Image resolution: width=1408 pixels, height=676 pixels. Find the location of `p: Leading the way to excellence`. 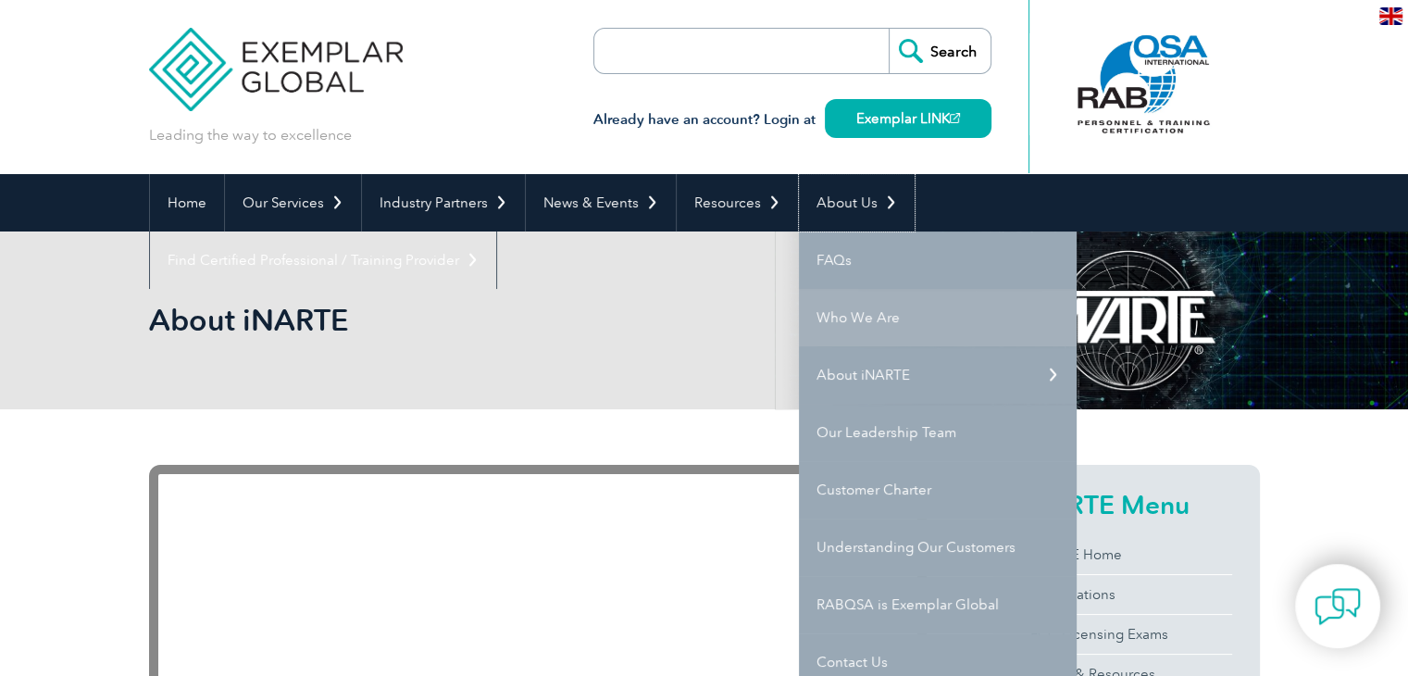

p: Leading the way to excellence is located at coordinates (250, 135).